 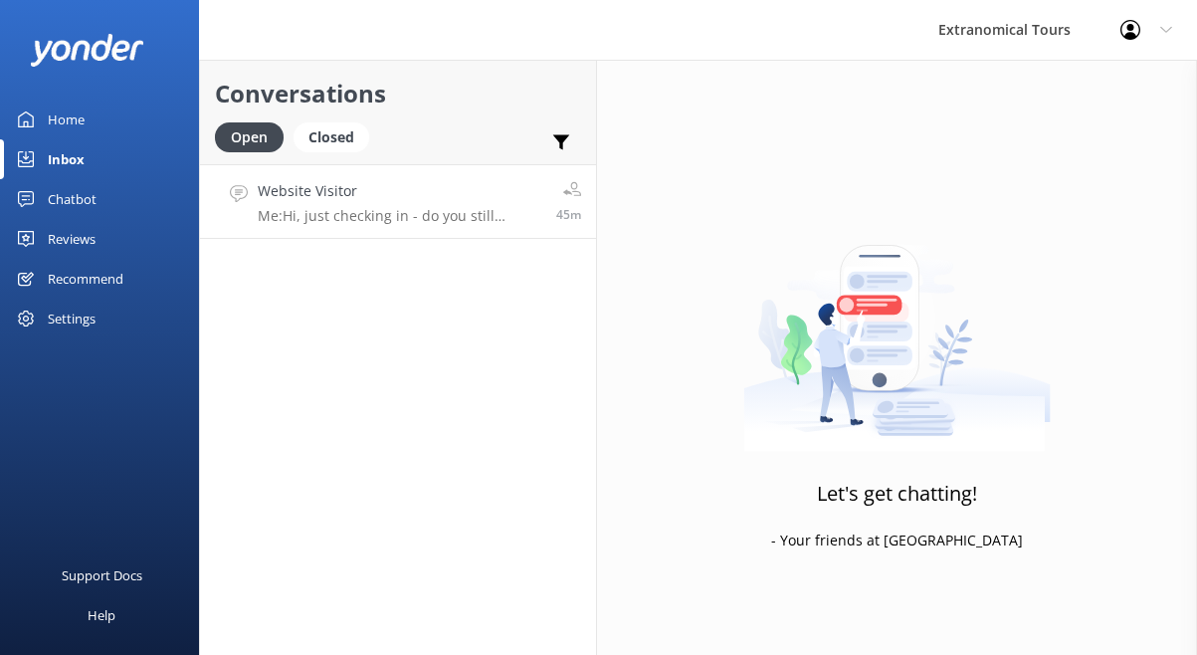 I want to click on div: Recommend, so click(x=86, y=279).